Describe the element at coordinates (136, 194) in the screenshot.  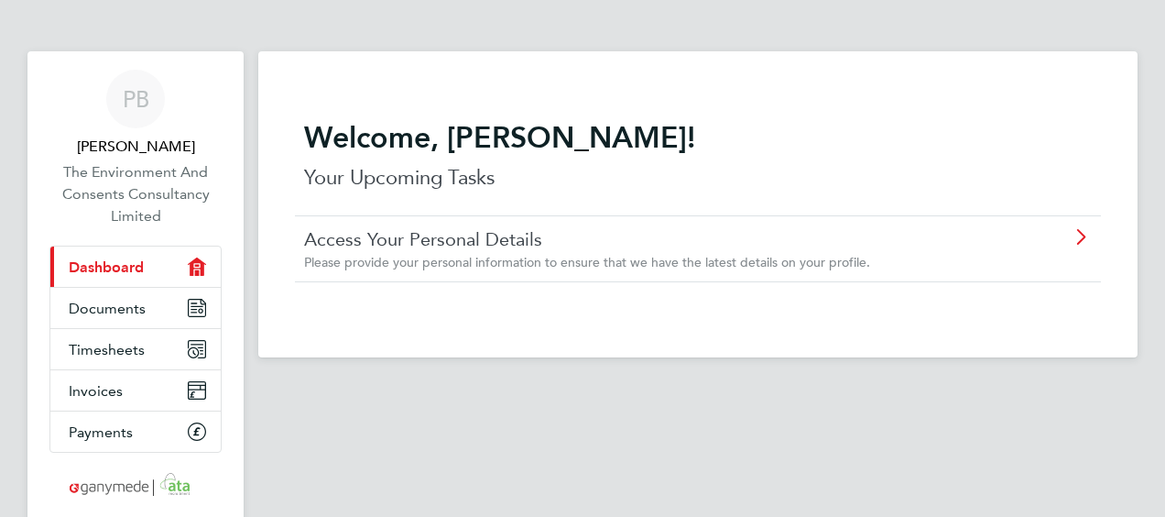
I see `a: The Environment And Consents Consultancy Limited` at that location.